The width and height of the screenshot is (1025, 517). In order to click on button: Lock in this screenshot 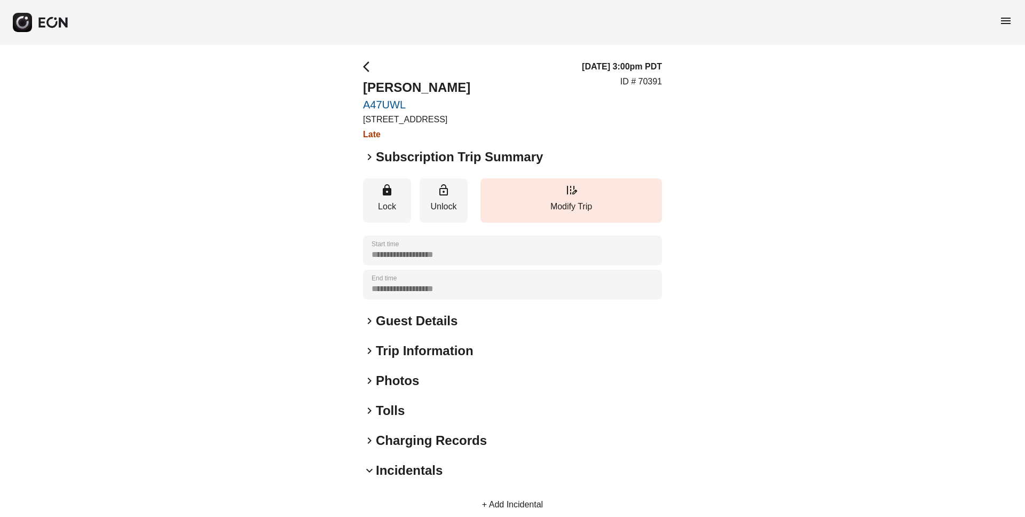, I will do `click(387, 200)`.